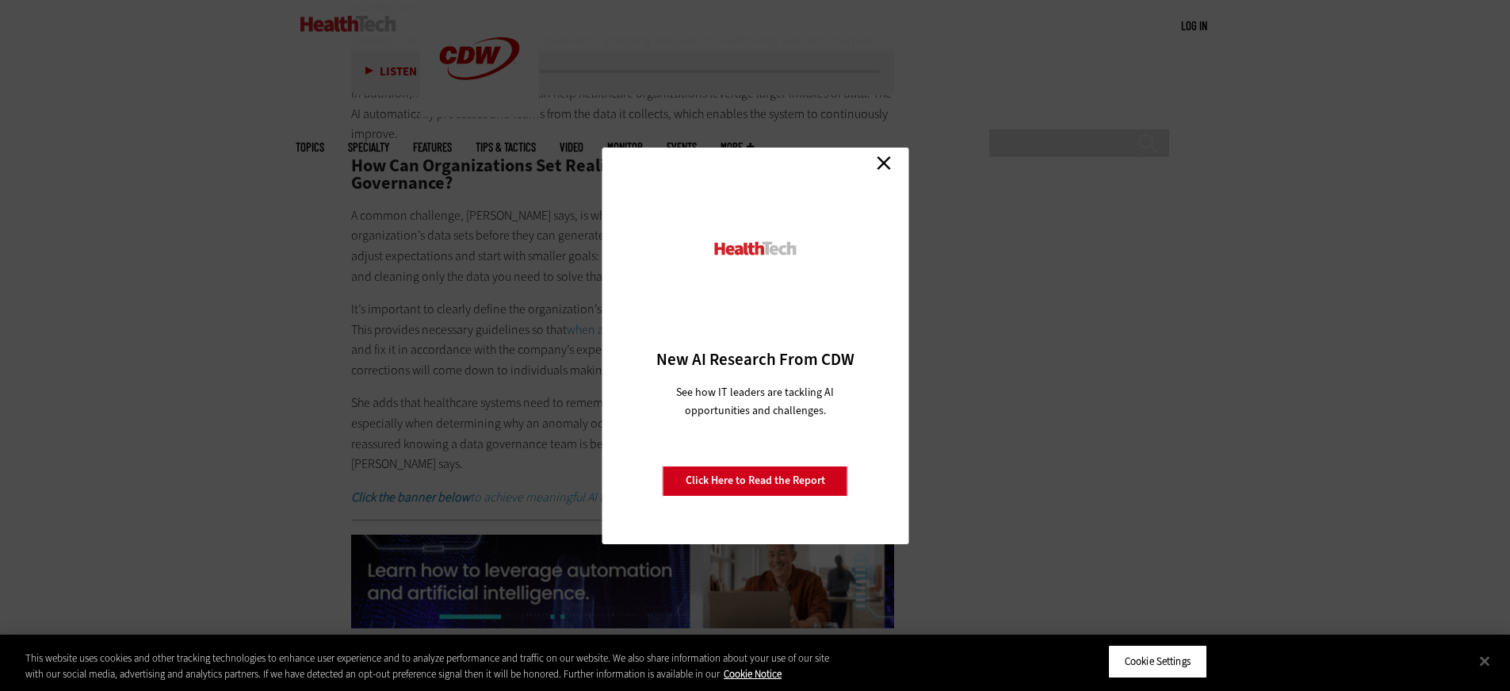 This screenshot has height=691, width=1510. Describe the element at coordinates (756, 481) in the screenshot. I see `a: Click Here to Read the Report` at that location.